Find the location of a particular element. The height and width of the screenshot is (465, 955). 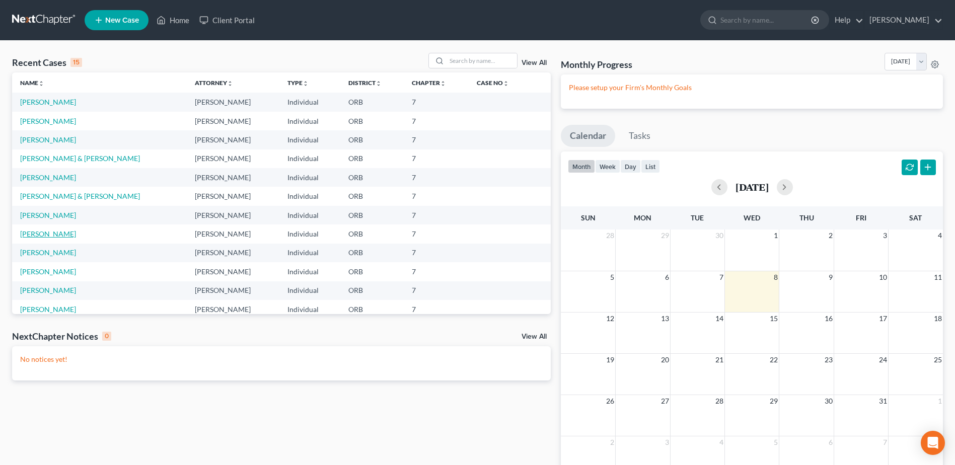

a: Client Portal is located at coordinates (227, 20).